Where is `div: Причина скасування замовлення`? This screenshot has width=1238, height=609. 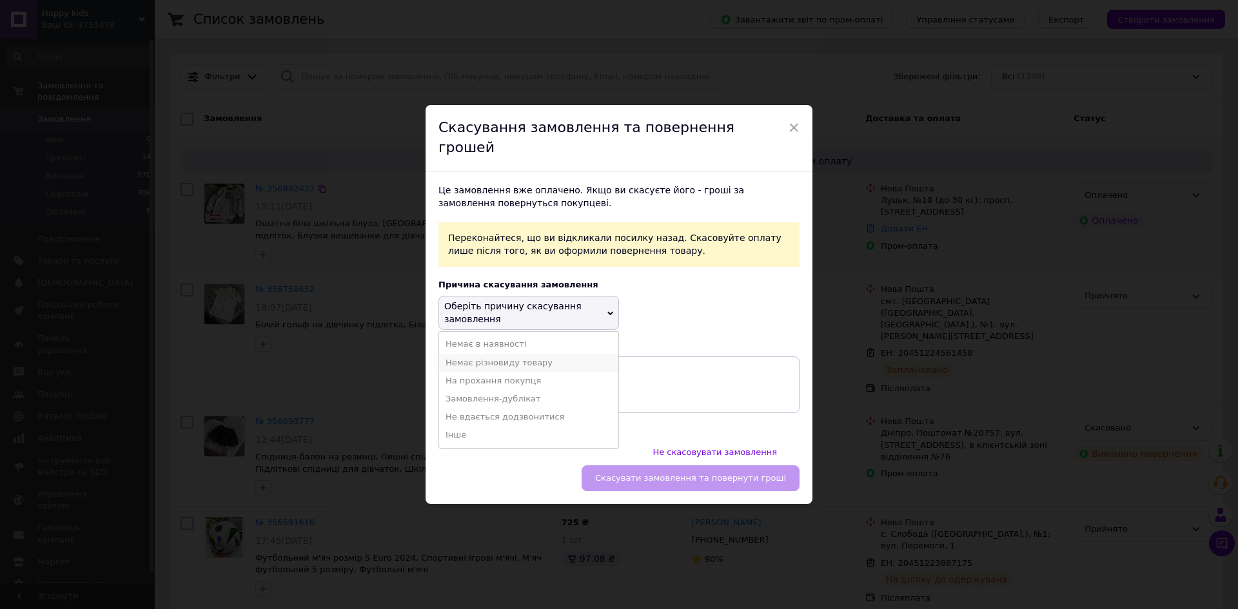 div: Причина скасування замовлення is located at coordinates (619, 284).